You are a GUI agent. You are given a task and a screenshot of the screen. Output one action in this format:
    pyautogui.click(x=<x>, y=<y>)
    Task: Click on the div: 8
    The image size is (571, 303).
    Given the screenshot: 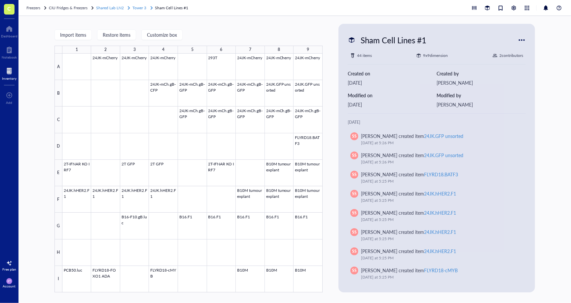 What is the action you would take?
    pyautogui.click(x=279, y=50)
    